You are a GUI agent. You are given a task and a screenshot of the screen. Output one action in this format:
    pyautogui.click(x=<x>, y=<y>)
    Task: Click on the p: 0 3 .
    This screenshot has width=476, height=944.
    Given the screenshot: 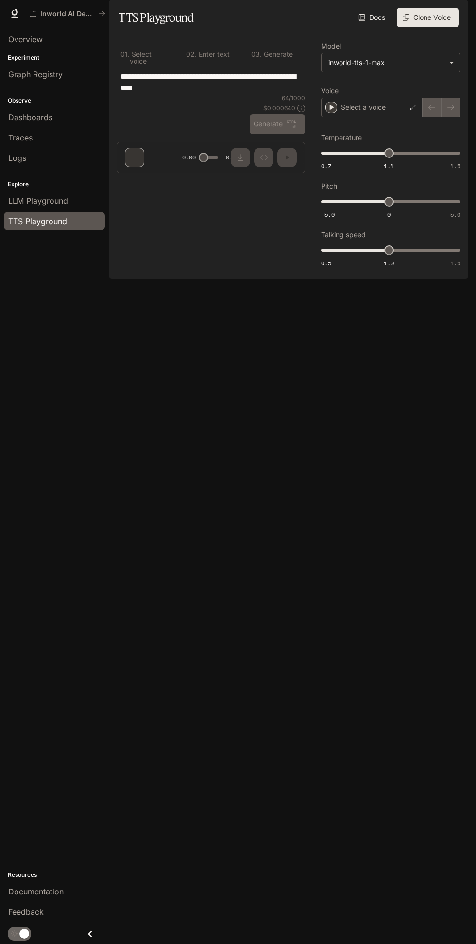 What is the action you would take?
    pyautogui.click(x=257, y=54)
    